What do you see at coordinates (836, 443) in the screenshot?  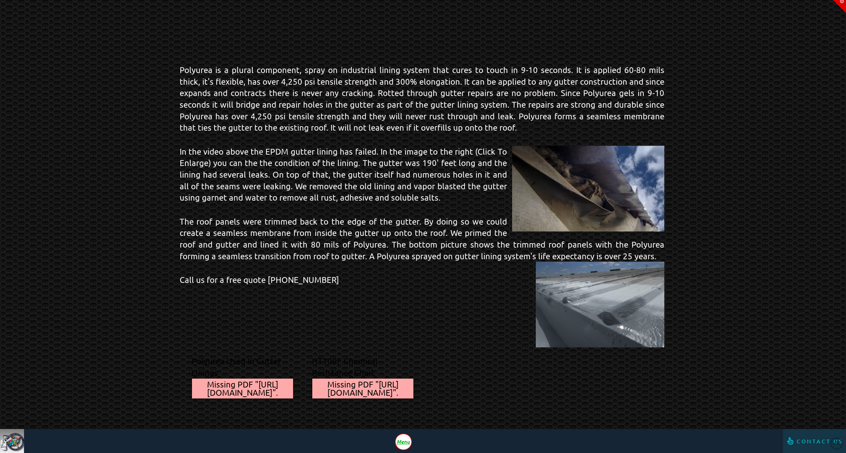 I see `a: Back to Top` at bounding box center [836, 443].